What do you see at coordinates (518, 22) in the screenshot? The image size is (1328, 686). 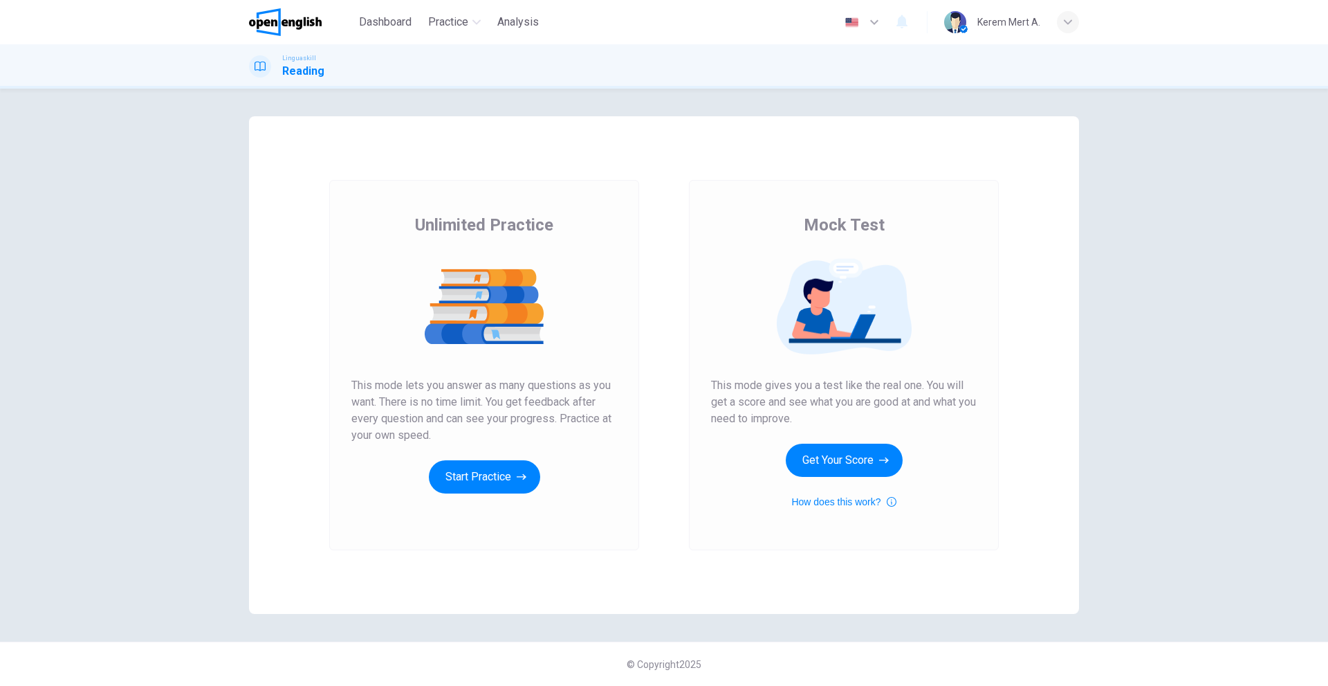 I see `span: Analysis` at bounding box center [518, 22].